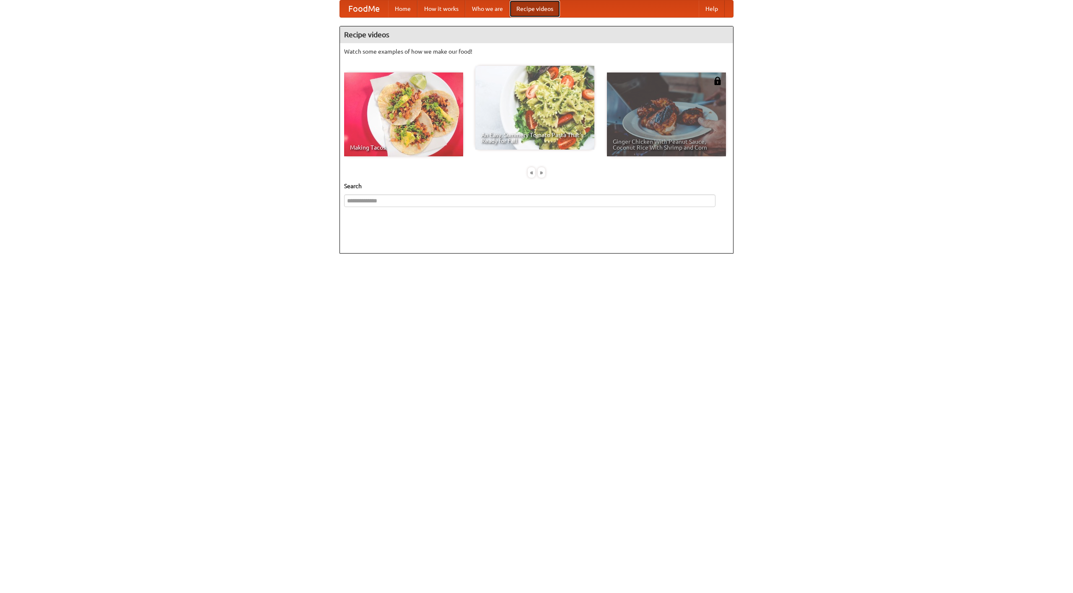 The height and width of the screenshot is (593, 1073). What do you see at coordinates (712, 9) in the screenshot?
I see `a: Help` at bounding box center [712, 9].